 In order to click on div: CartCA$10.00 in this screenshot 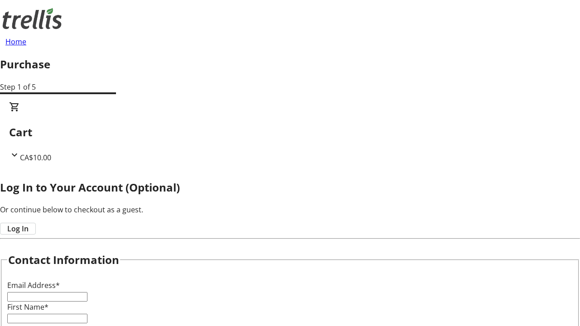, I will do `click(290, 132)`.